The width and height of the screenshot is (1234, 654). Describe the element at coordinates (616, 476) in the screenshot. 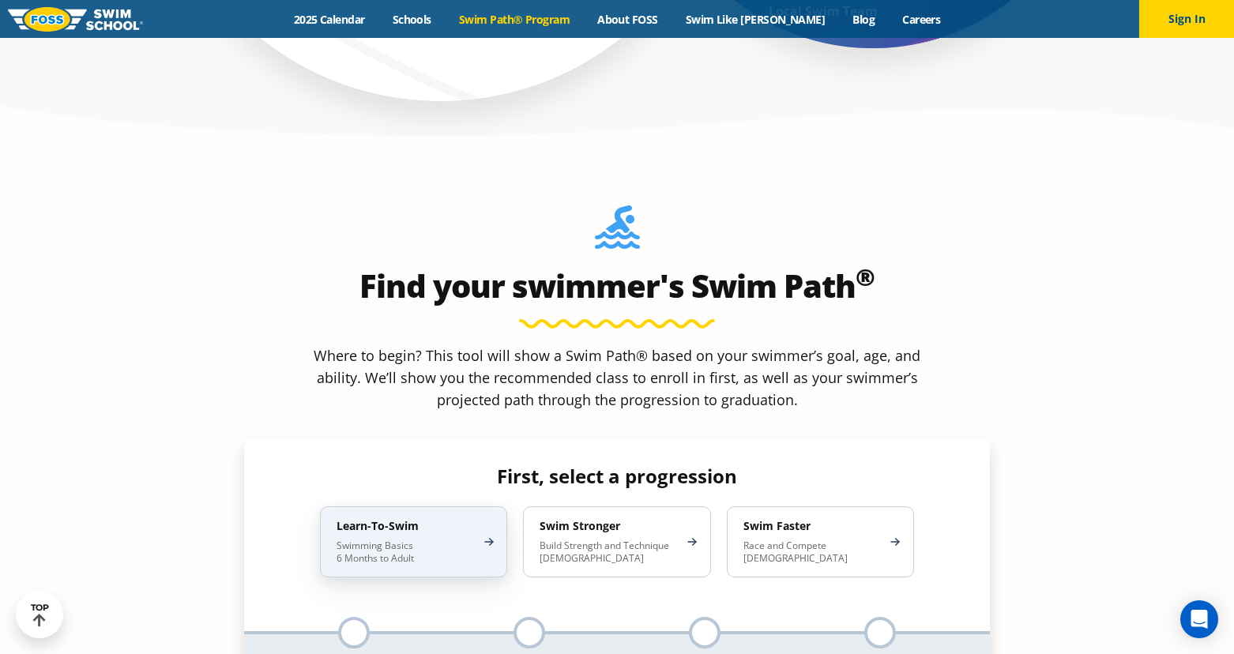

I see `h4: First, select a progression` at that location.